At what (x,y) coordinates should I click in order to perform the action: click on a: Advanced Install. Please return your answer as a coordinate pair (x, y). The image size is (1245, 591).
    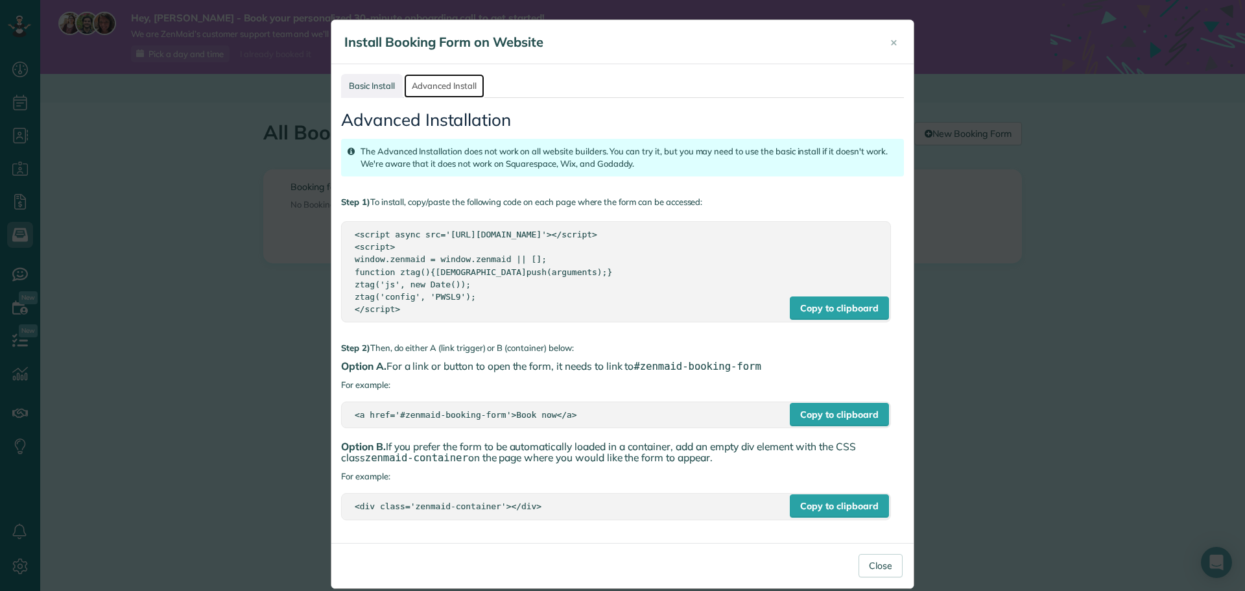
    Looking at the image, I should click on (444, 86).